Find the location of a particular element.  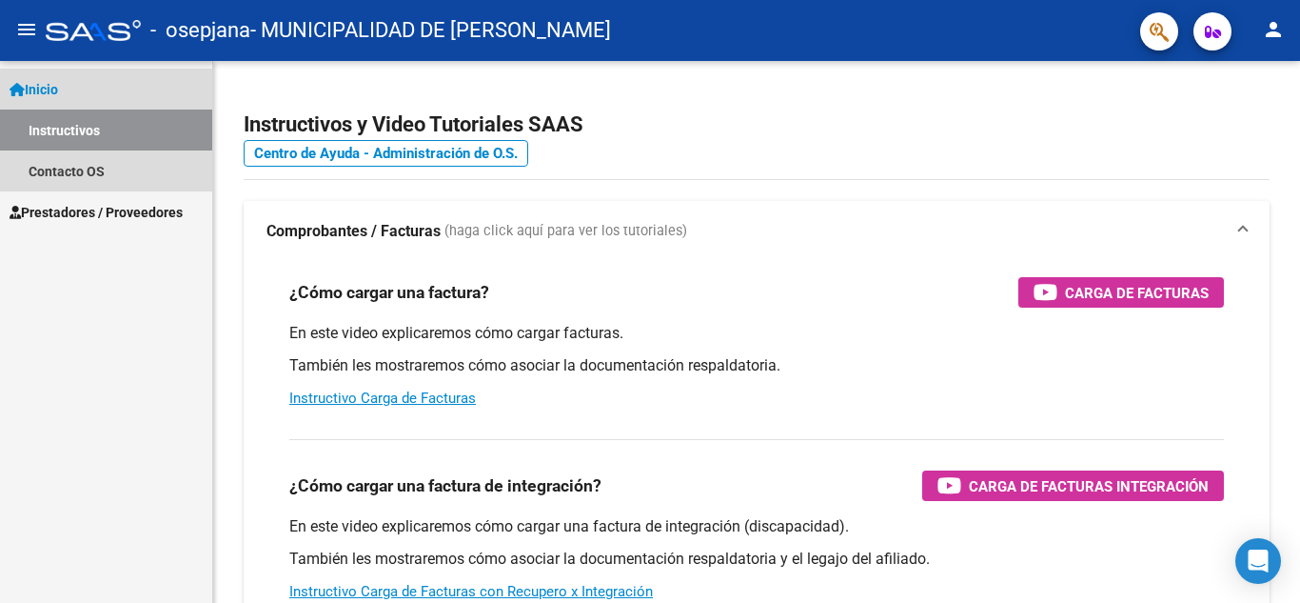

span: Prestadores / Proveedores is located at coordinates (96, 212).